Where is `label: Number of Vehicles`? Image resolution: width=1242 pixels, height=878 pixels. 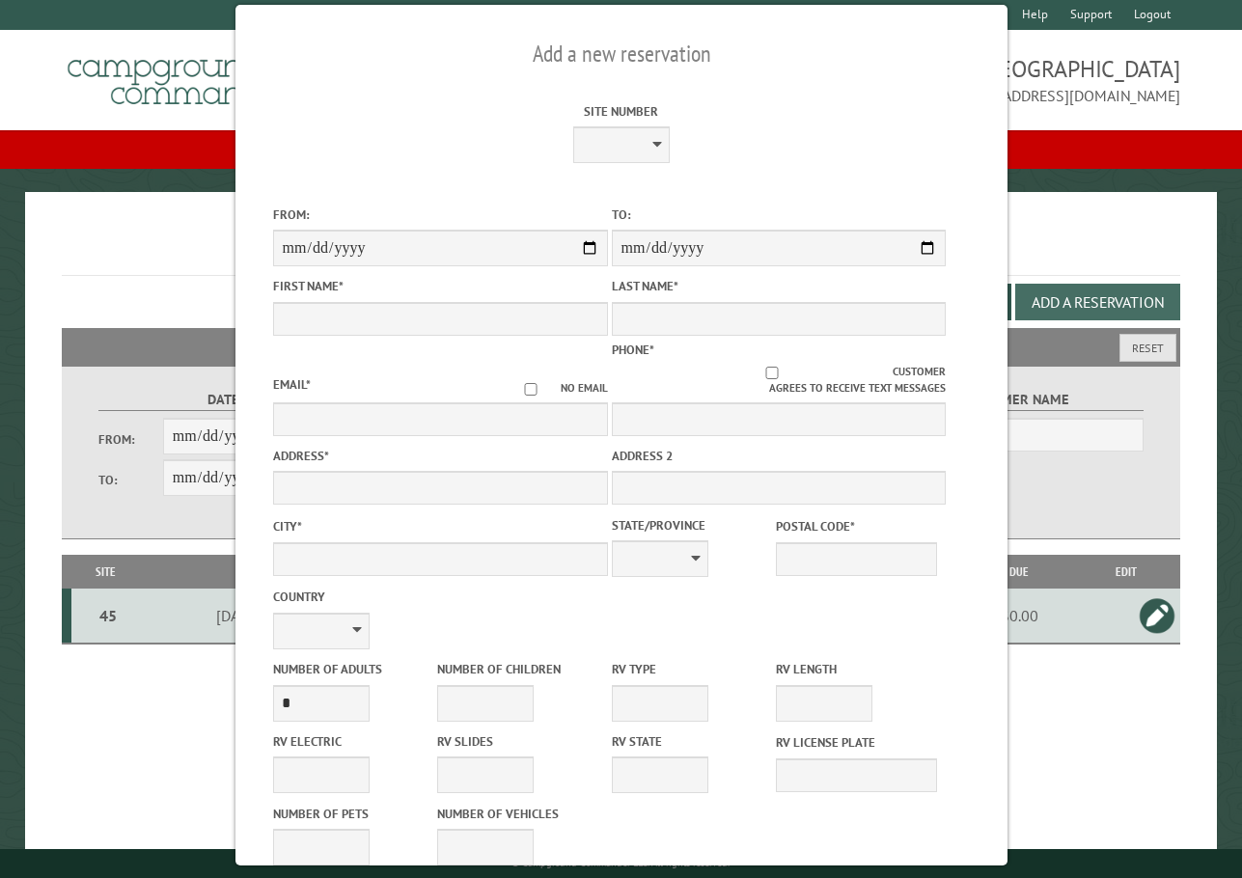 label: Number of Vehicles is located at coordinates (517, 813).